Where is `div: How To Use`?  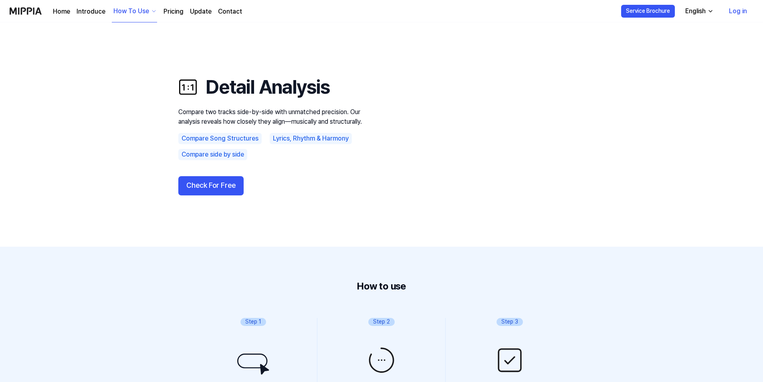 div: How To Use is located at coordinates (131, 11).